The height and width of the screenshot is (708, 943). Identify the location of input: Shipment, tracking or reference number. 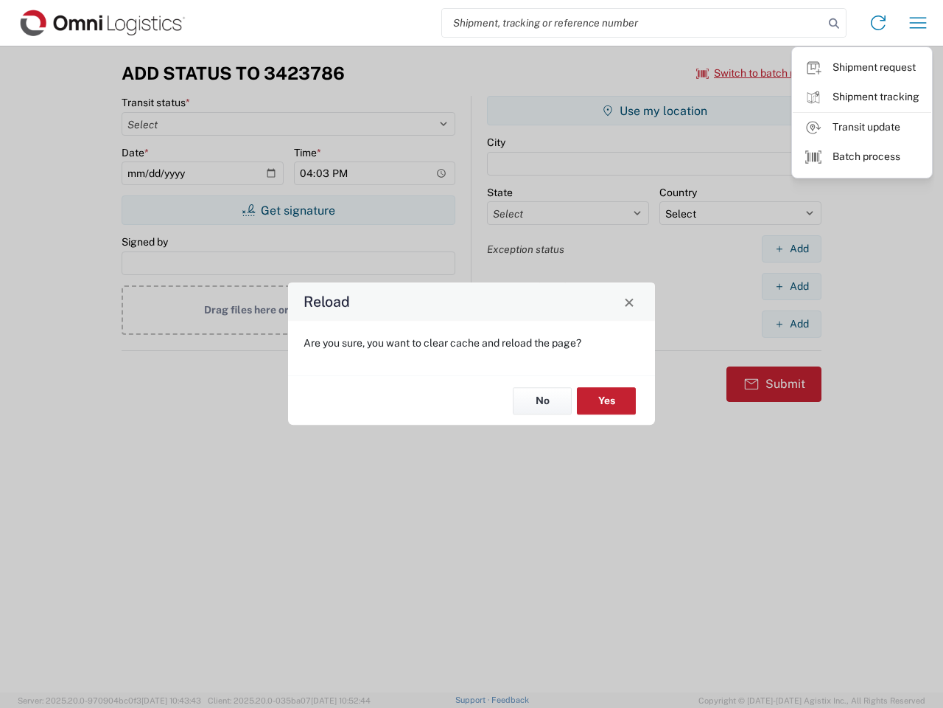
(633, 23).